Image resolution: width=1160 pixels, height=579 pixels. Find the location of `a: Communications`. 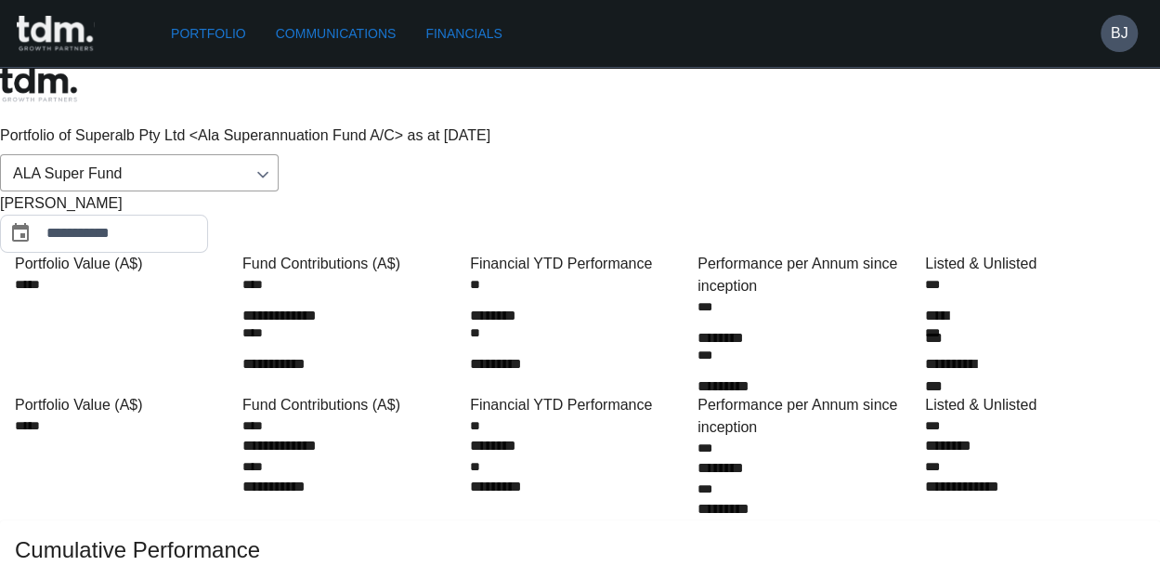

a: Communications is located at coordinates (336, 33).